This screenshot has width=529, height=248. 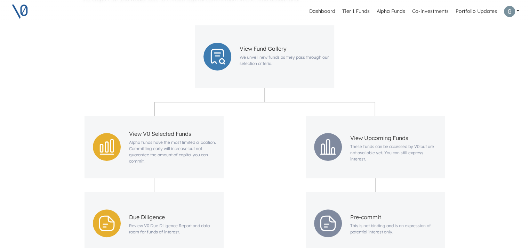 I want to click on img: V0 logo, so click(x=20, y=11).